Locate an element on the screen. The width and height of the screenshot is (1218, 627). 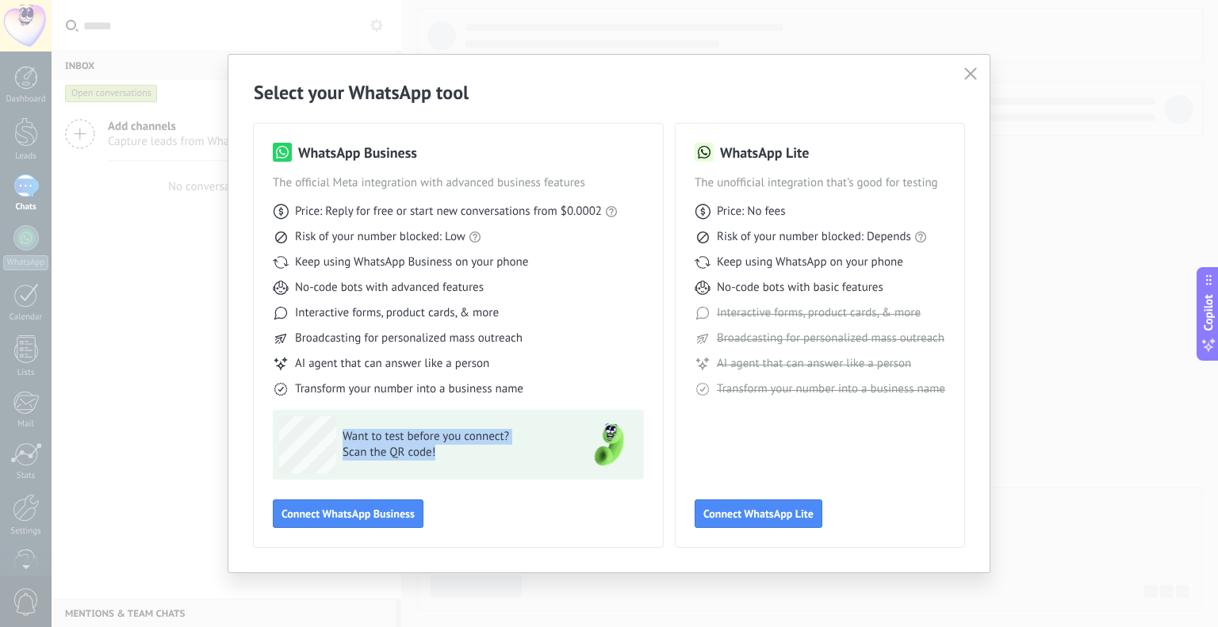
span: No-code bots with basic features is located at coordinates (800, 288).